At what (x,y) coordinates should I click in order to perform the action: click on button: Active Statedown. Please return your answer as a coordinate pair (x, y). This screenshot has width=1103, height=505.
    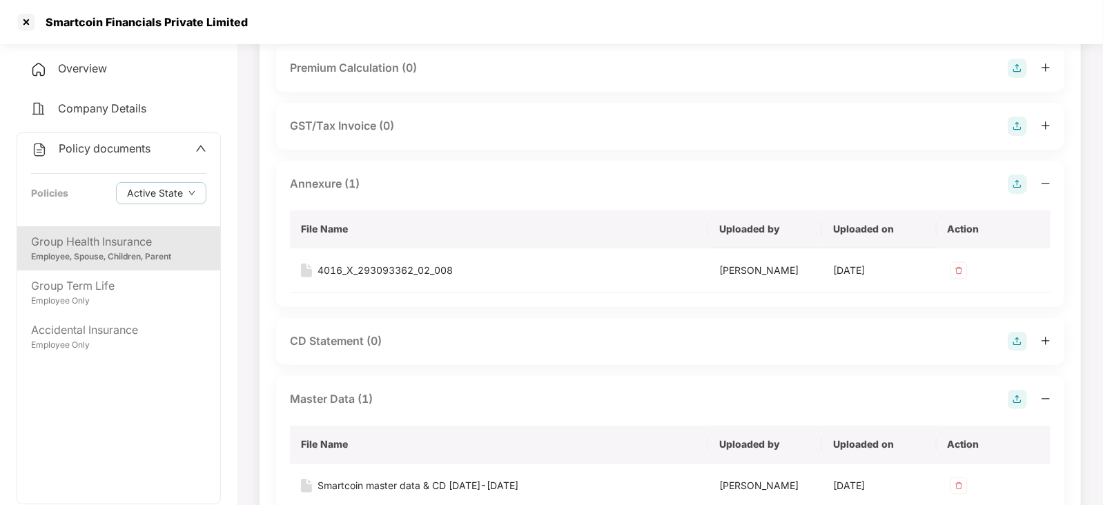
    Looking at the image, I should click on (161, 193).